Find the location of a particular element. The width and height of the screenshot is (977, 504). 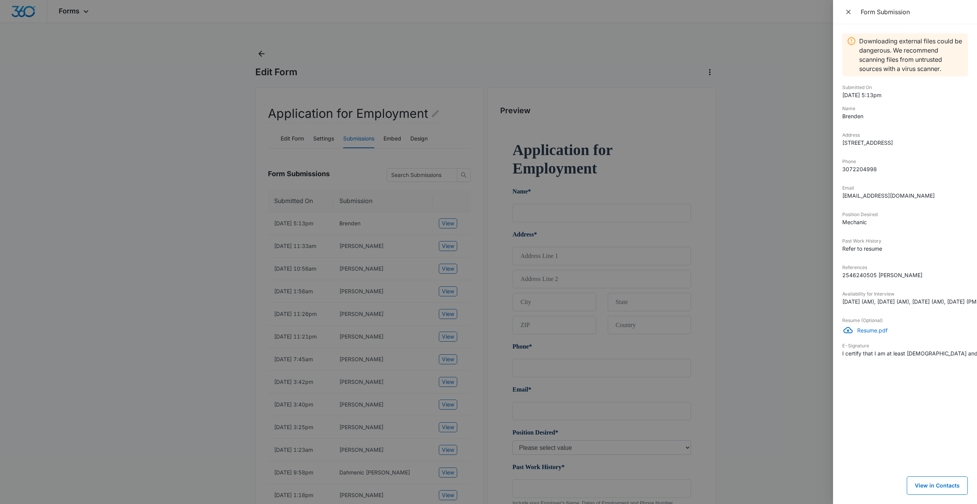

a: DownloadResume.pdf is located at coordinates (905, 330).